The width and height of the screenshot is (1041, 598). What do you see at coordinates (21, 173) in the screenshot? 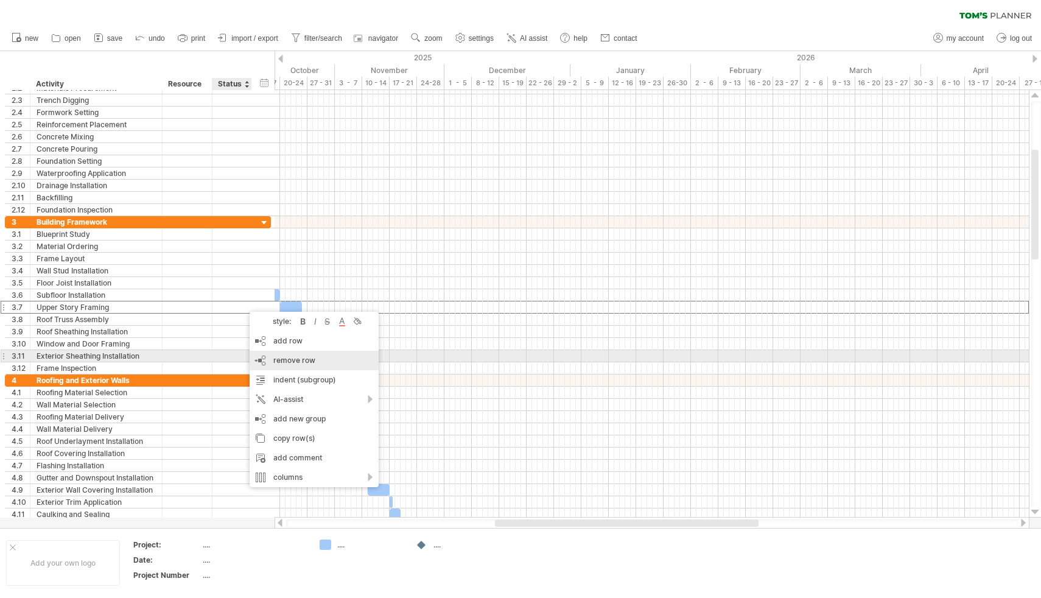
I see `div: 2.9` at bounding box center [21, 173].